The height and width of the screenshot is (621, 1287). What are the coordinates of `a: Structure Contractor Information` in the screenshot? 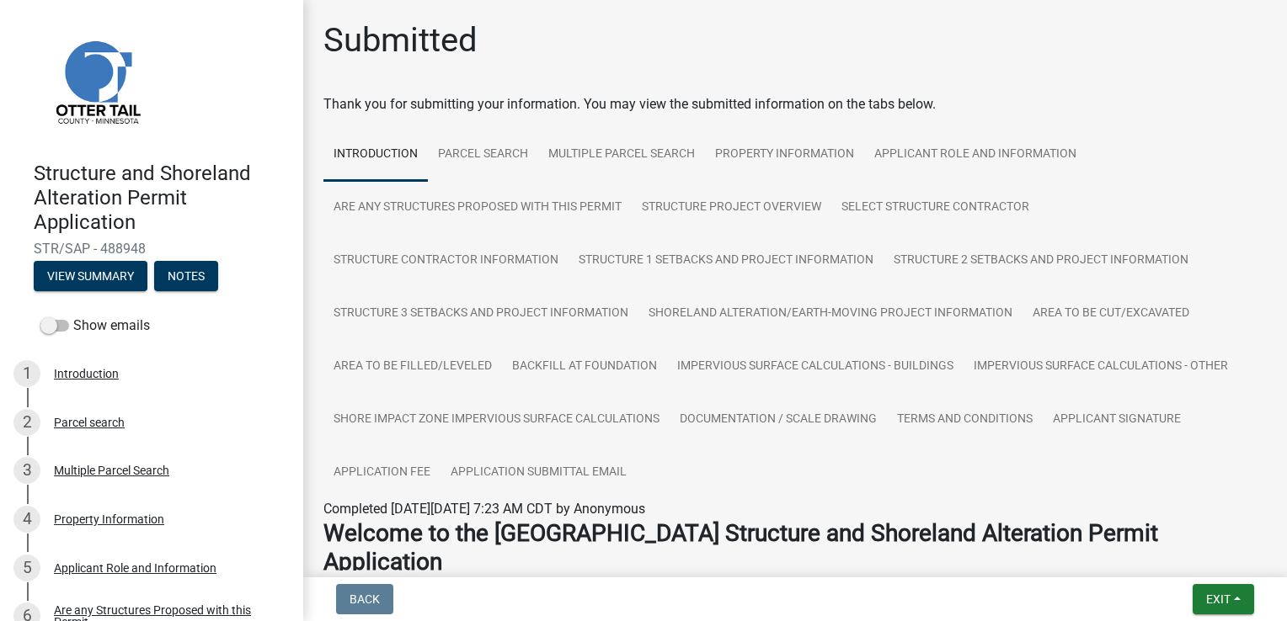 It's located at (445, 261).